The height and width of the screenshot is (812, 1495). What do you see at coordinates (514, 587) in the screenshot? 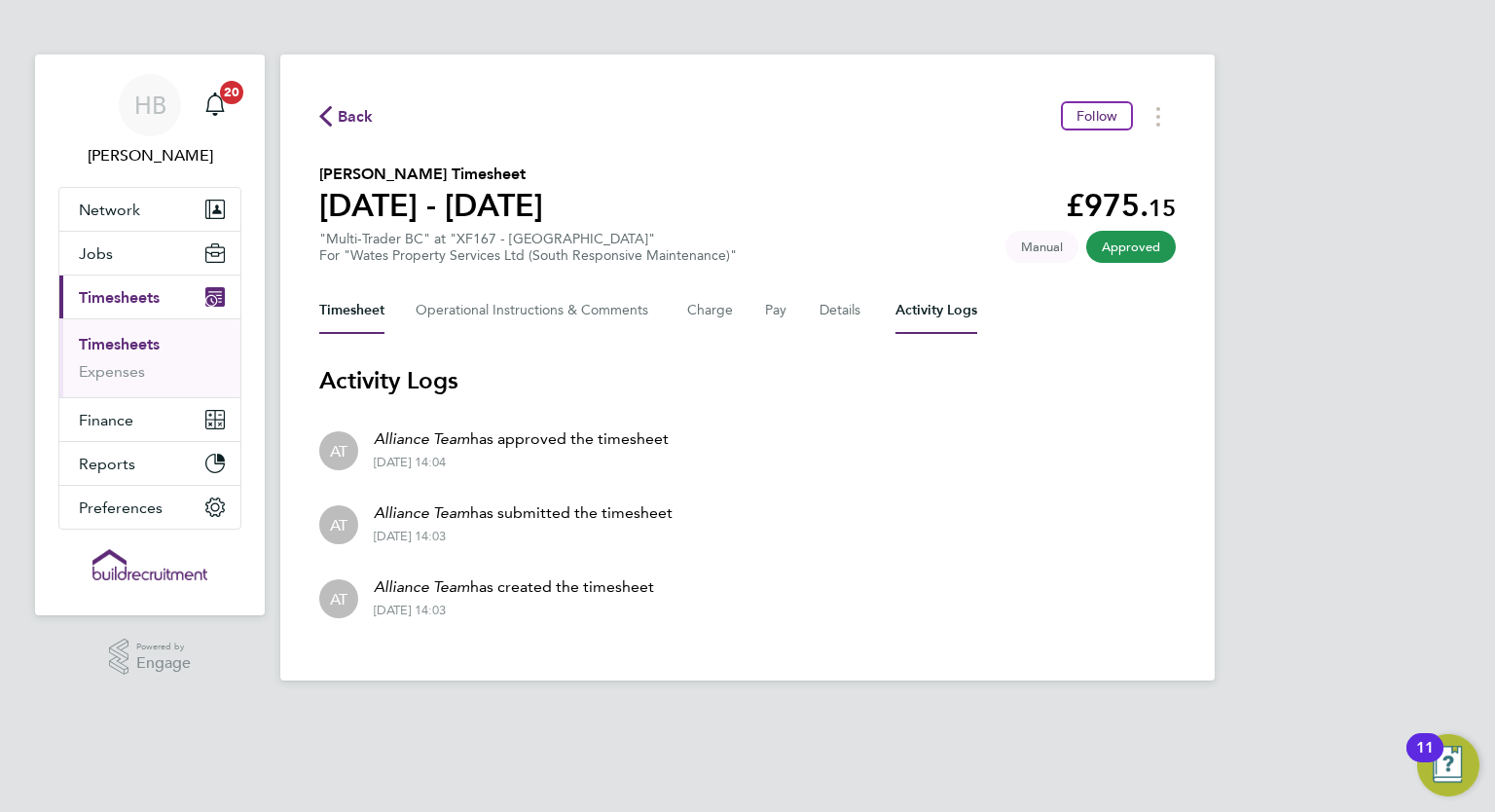
I see `p: has created the timesheet` at bounding box center [514, 587].